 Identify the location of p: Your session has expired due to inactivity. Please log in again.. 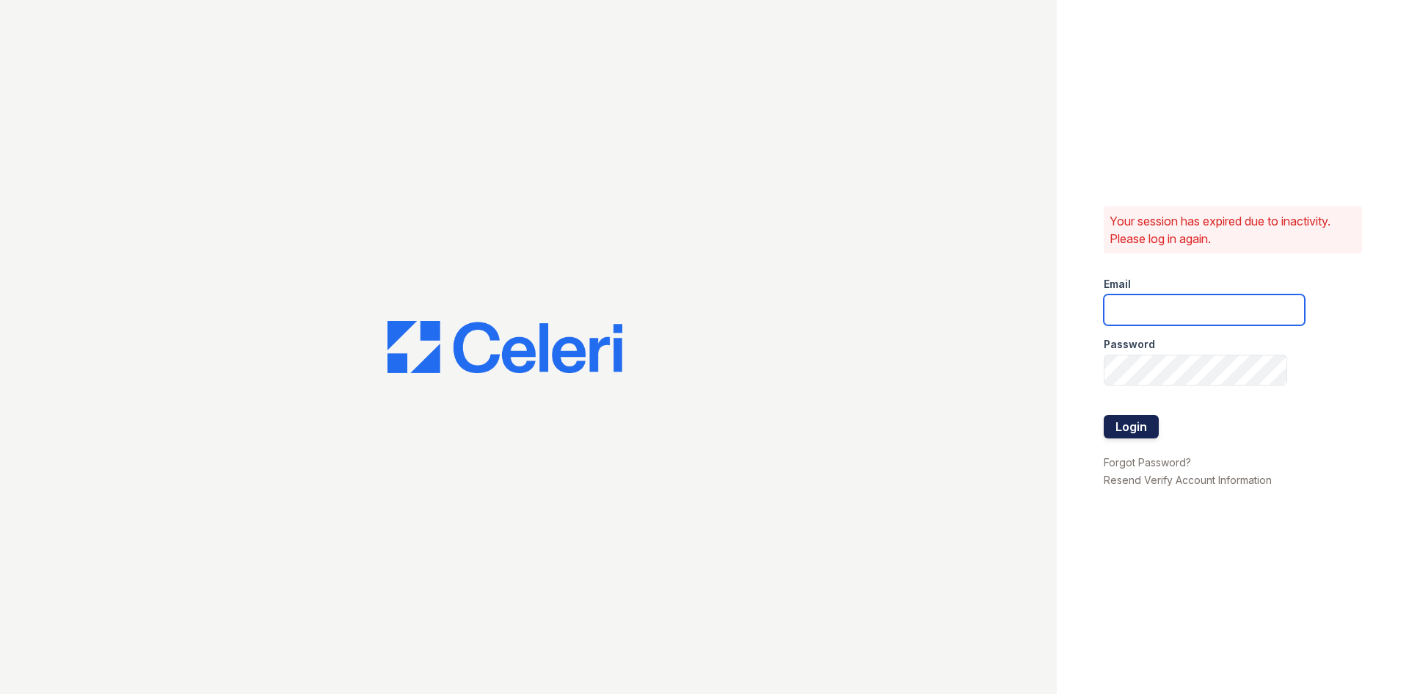
(1233, 230).